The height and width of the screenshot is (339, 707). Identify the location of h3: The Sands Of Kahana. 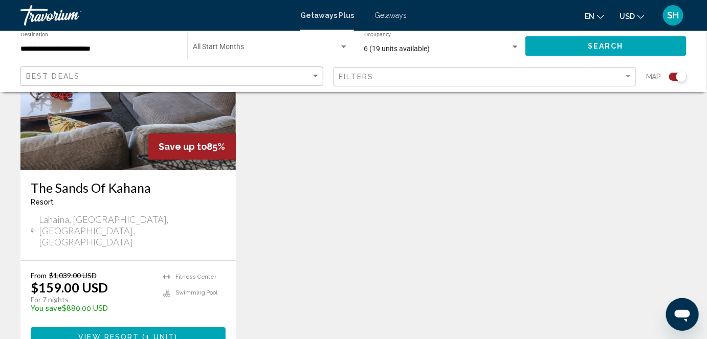
(128, 188).